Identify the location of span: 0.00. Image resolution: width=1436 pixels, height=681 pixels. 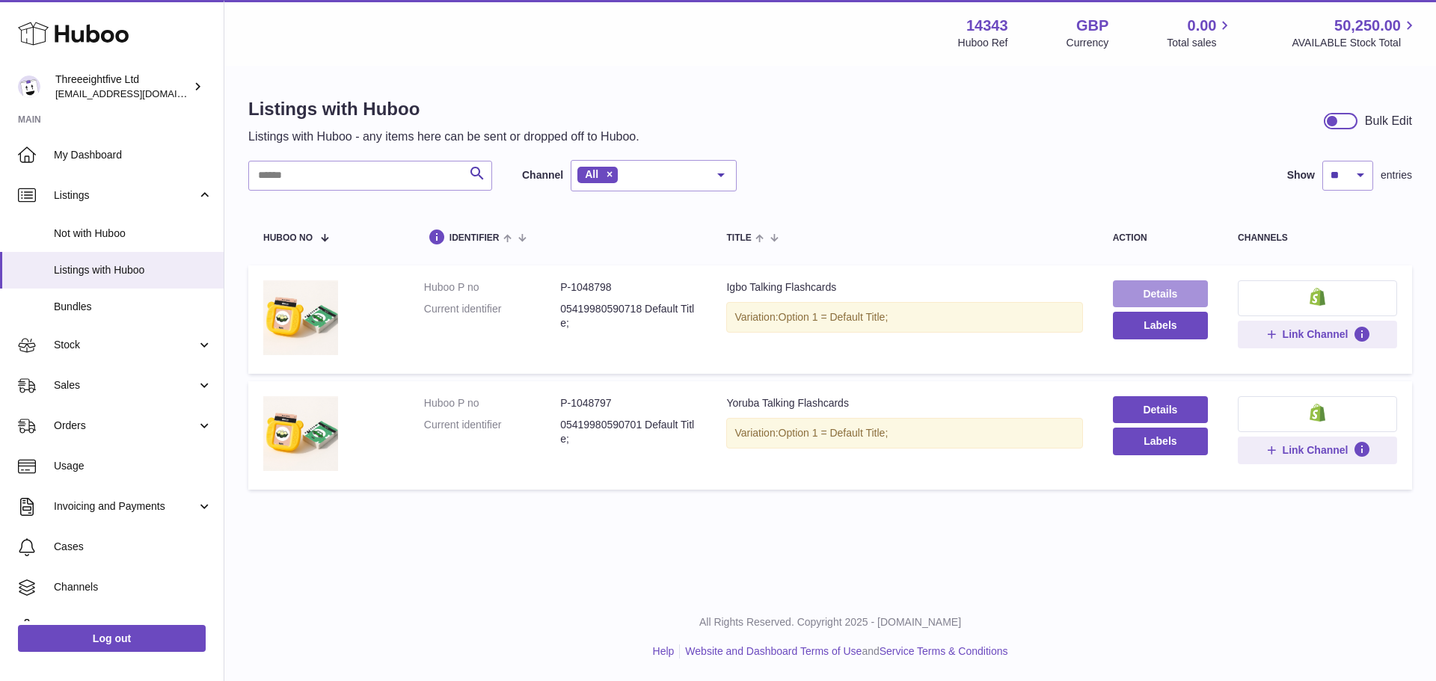
(1202, 25).